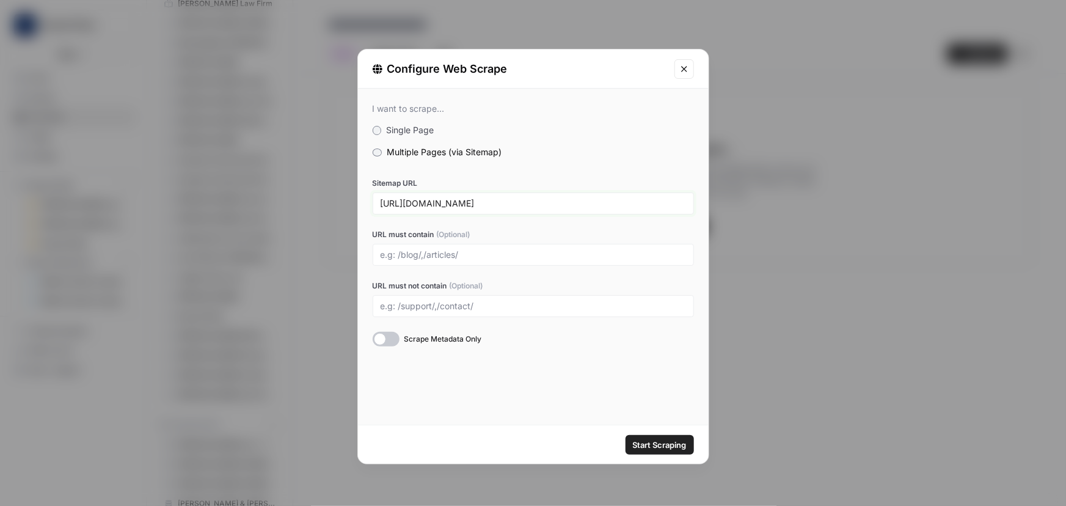  I want to click on label: URL must contain, so click(533, 235).